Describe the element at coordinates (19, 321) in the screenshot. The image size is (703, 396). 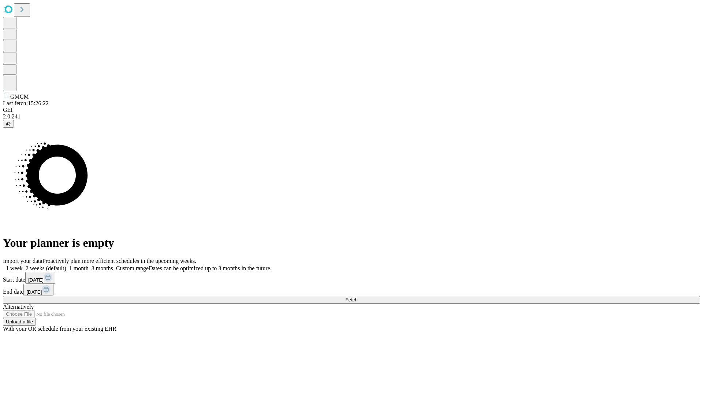
I see `button: Upload a file` at that location.